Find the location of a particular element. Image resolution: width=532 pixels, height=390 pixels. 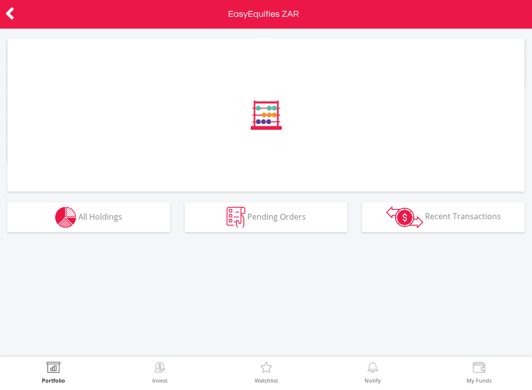

label: Notify is located at coordinates (373, 380).